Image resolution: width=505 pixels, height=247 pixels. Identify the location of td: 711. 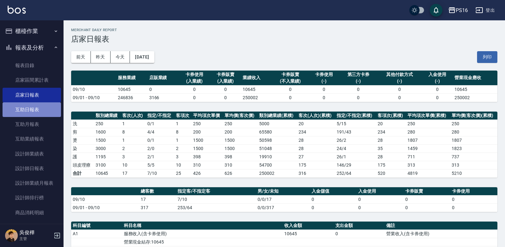
(428, 157).